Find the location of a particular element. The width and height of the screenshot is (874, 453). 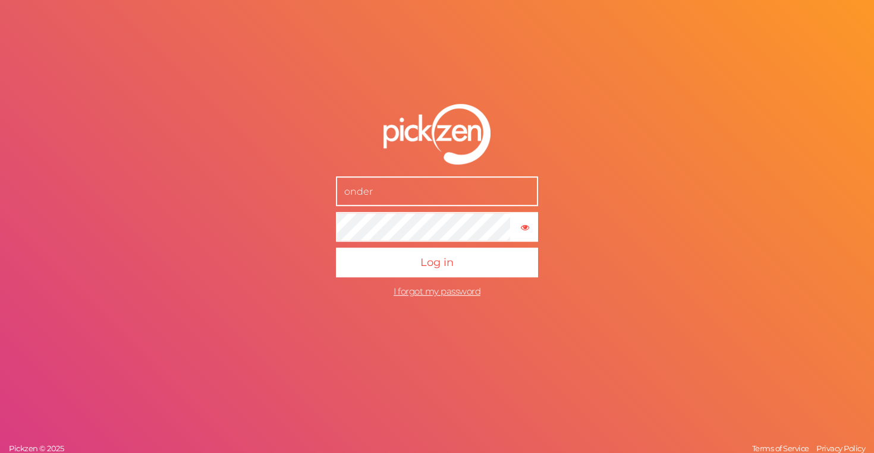

span: Privacy Policy is located at coordinates (840, 449).